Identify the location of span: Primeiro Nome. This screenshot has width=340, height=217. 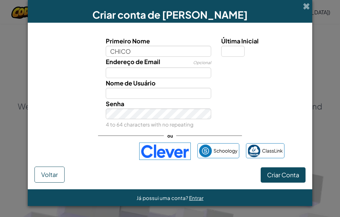
(128, 41).